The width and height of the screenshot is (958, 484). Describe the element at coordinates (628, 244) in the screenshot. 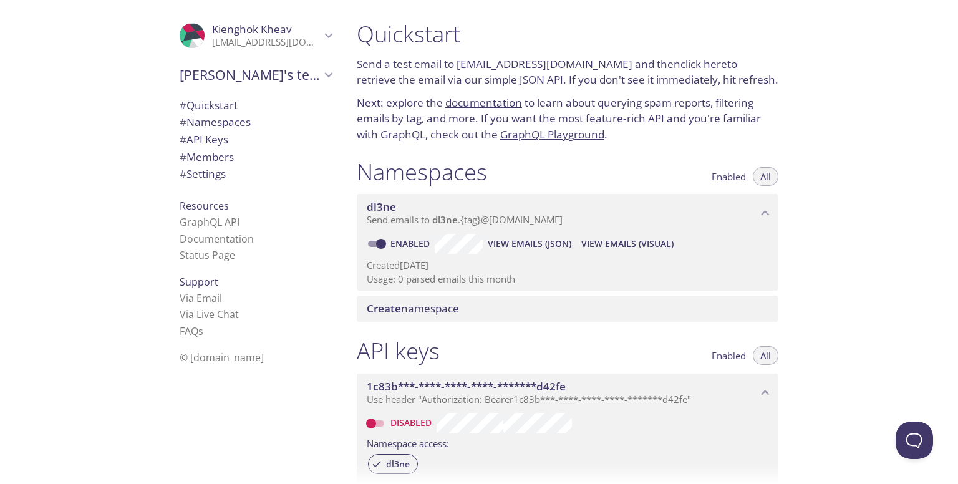

I see `button: View Emails (Visual)` at that location.